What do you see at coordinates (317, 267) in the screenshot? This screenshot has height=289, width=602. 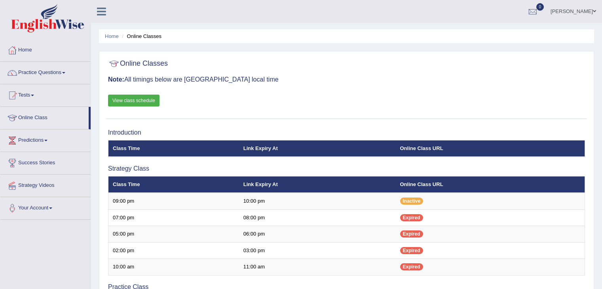 I see `td: 11:00 am` at bounding box center [317, 267].